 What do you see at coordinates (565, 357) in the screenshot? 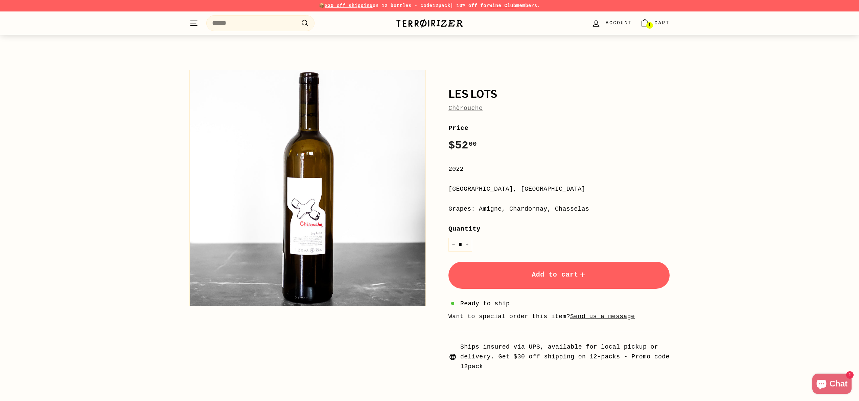
I see `span: Ships insured via UPS, available for local pickup or delivery. Get $30 off shipping on 12-packs -...` at bounding box center [565, 357].